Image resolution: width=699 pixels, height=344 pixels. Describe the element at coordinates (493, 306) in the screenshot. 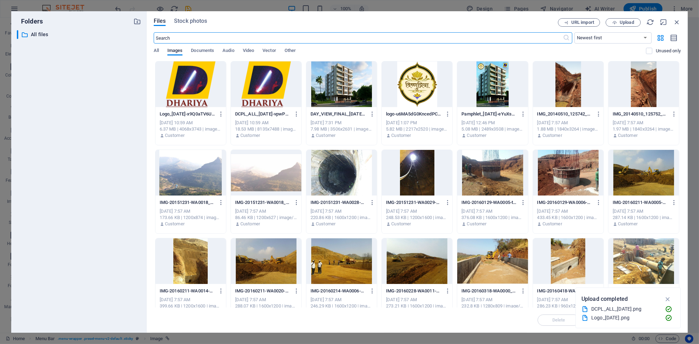

I see `div: 232.8 KB | 1280x809 | image/jpeg` at that location.